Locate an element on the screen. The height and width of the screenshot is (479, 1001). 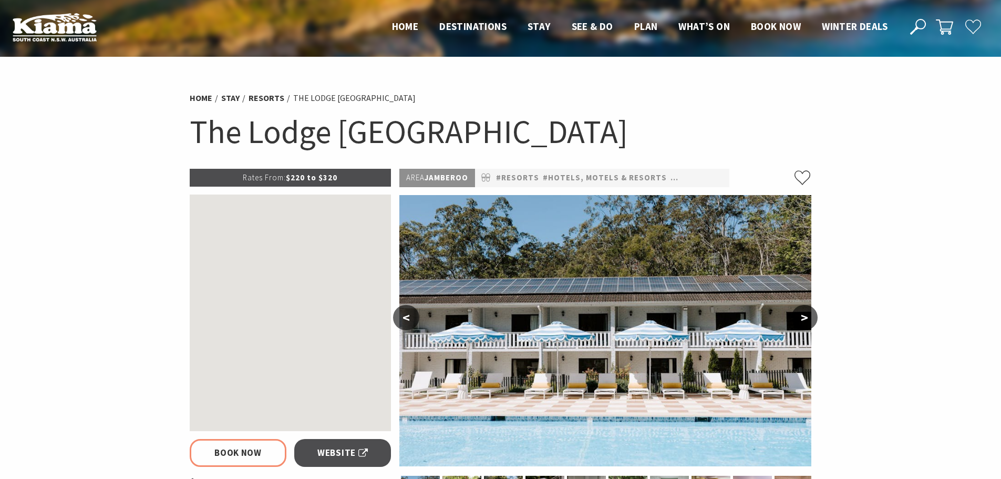
p: $220 to $320 is located at coordinates (291, 178).